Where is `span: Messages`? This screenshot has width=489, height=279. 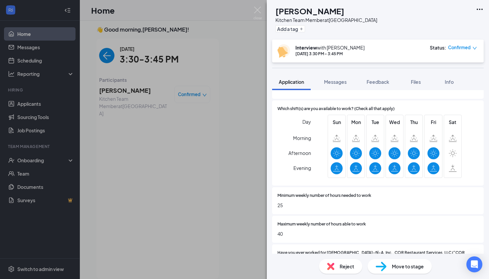
span: Messages is located at coordinates (335, 82).